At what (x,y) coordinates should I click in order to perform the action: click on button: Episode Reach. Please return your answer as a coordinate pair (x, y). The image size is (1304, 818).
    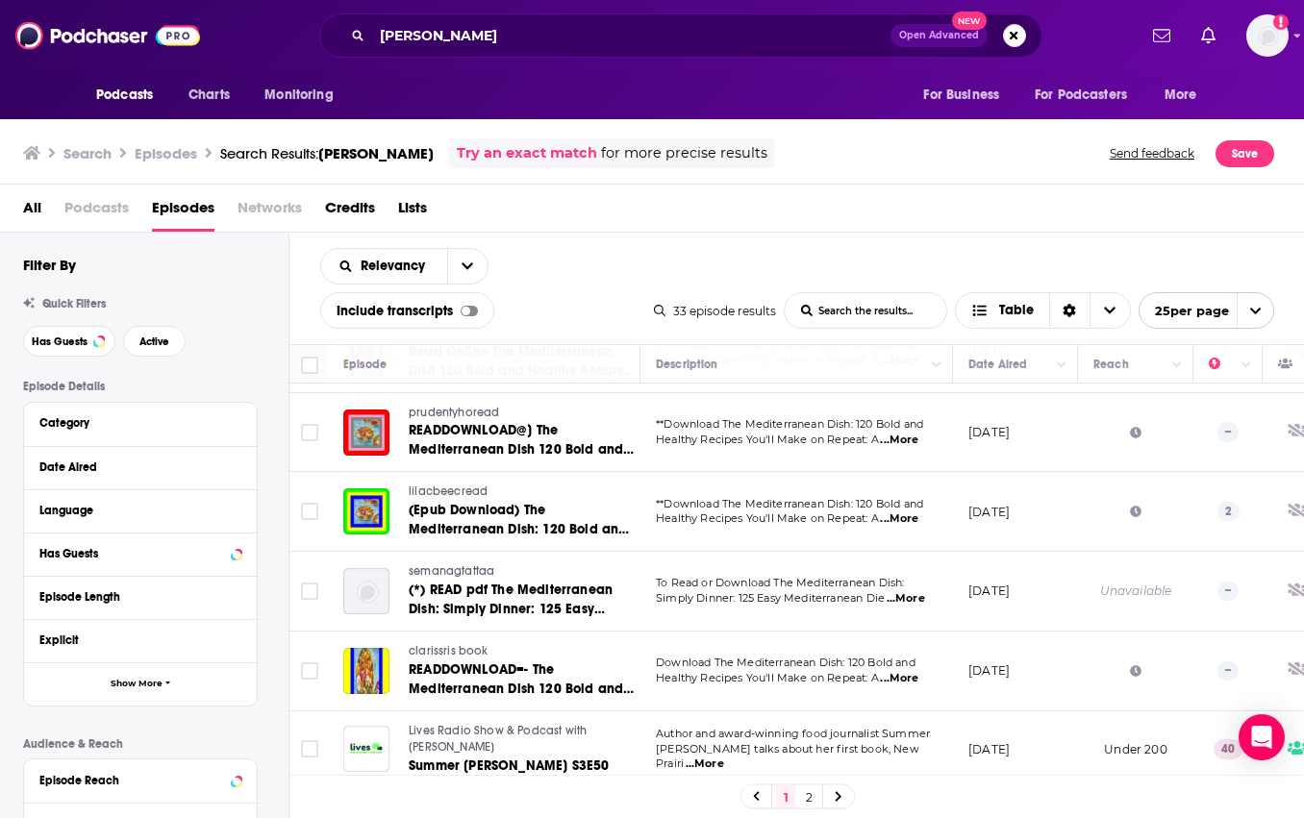
    Looking at the image, I should click on (140, 779).